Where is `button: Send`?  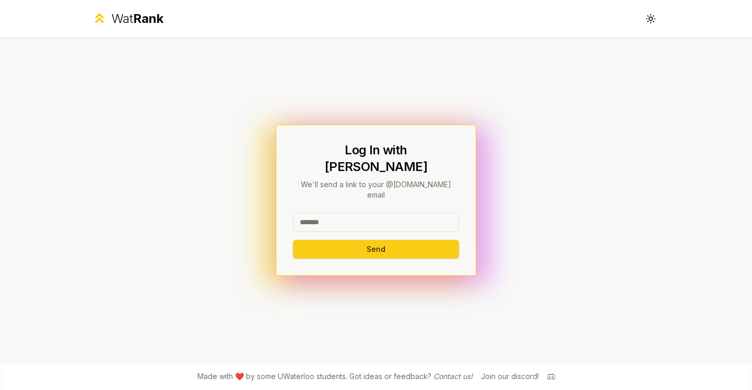
button: Send is located at coordinates (376, 249).